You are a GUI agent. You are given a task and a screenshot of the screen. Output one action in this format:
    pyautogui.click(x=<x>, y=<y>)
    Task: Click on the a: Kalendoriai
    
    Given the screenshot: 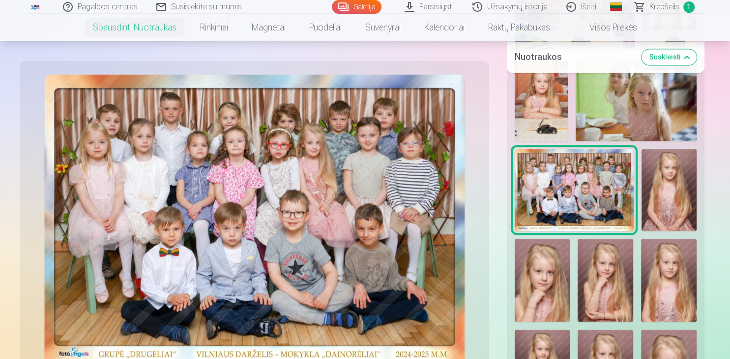 What is the action you would take?
    pyautogui.click(x=444, y=28)
    